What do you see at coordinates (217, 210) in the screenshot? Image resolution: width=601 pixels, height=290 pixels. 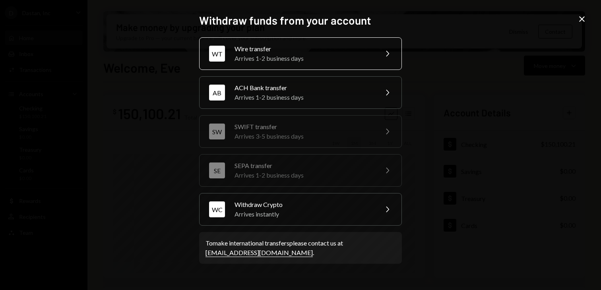 I see `div: WC` at bounding box center [217, 210].